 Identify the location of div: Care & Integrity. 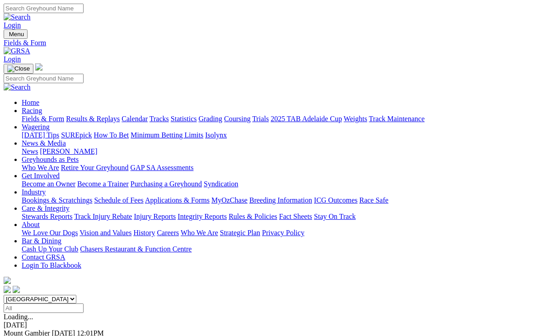
(276, 217).